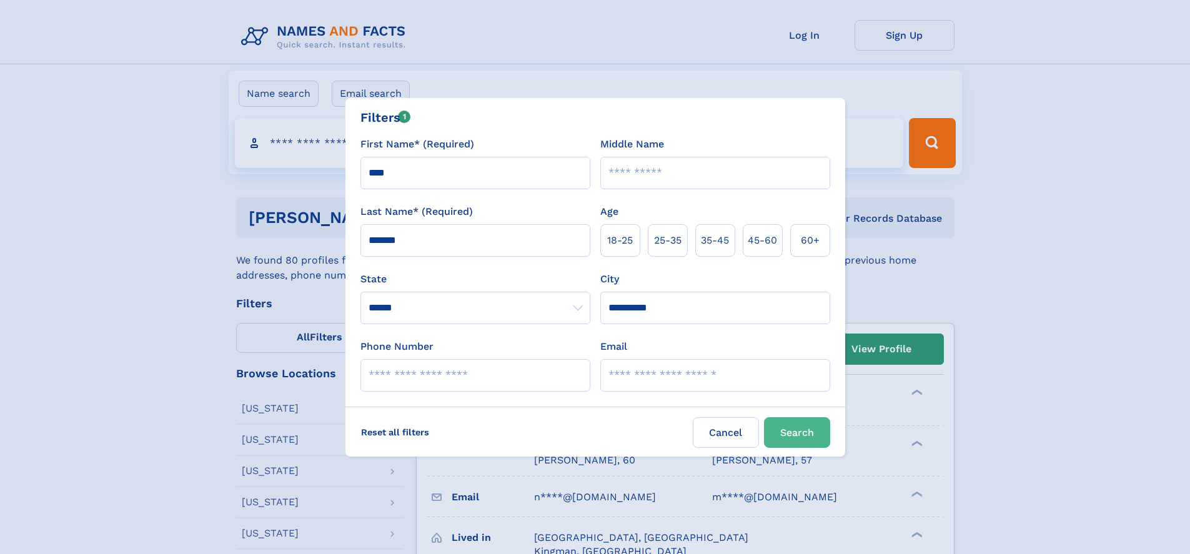 This screenshot has height=554, width=1190. I want to click on label: Age, so click(609, 212).